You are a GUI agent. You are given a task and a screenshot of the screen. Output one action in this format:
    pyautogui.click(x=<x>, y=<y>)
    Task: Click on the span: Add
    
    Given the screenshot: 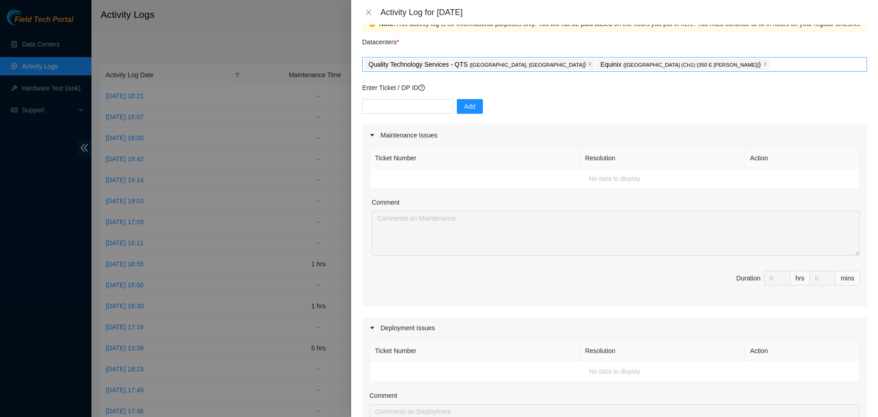 What is the action you would take?
    pyautogui.click(x=469, y=107)
    